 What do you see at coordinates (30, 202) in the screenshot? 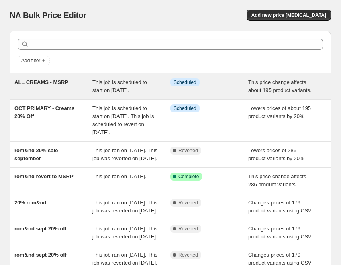
I see `span: 20% rom&nd` at bounding box center [30, 202].